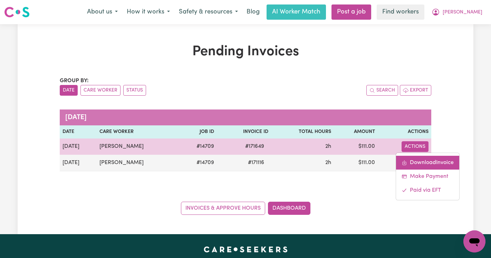  What do you see at coordinates (135, 90) in the screenshot?
I see `button: sort invoices by paid status` at bounding box center [135, 90].